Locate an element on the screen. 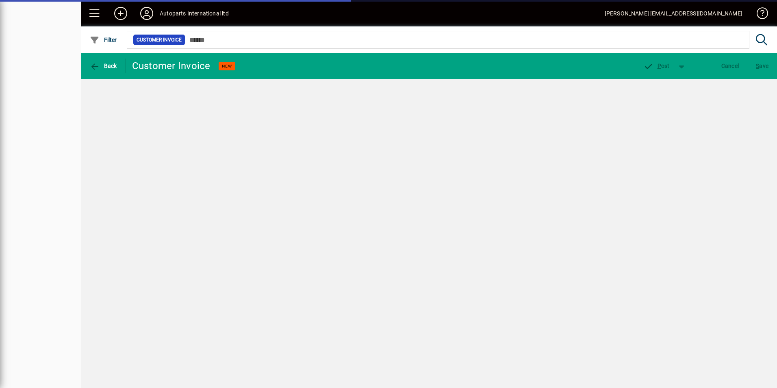 Image resolution: width=777 pixels, height=388 pixels. button: Post is located at coordinates (656, 66).